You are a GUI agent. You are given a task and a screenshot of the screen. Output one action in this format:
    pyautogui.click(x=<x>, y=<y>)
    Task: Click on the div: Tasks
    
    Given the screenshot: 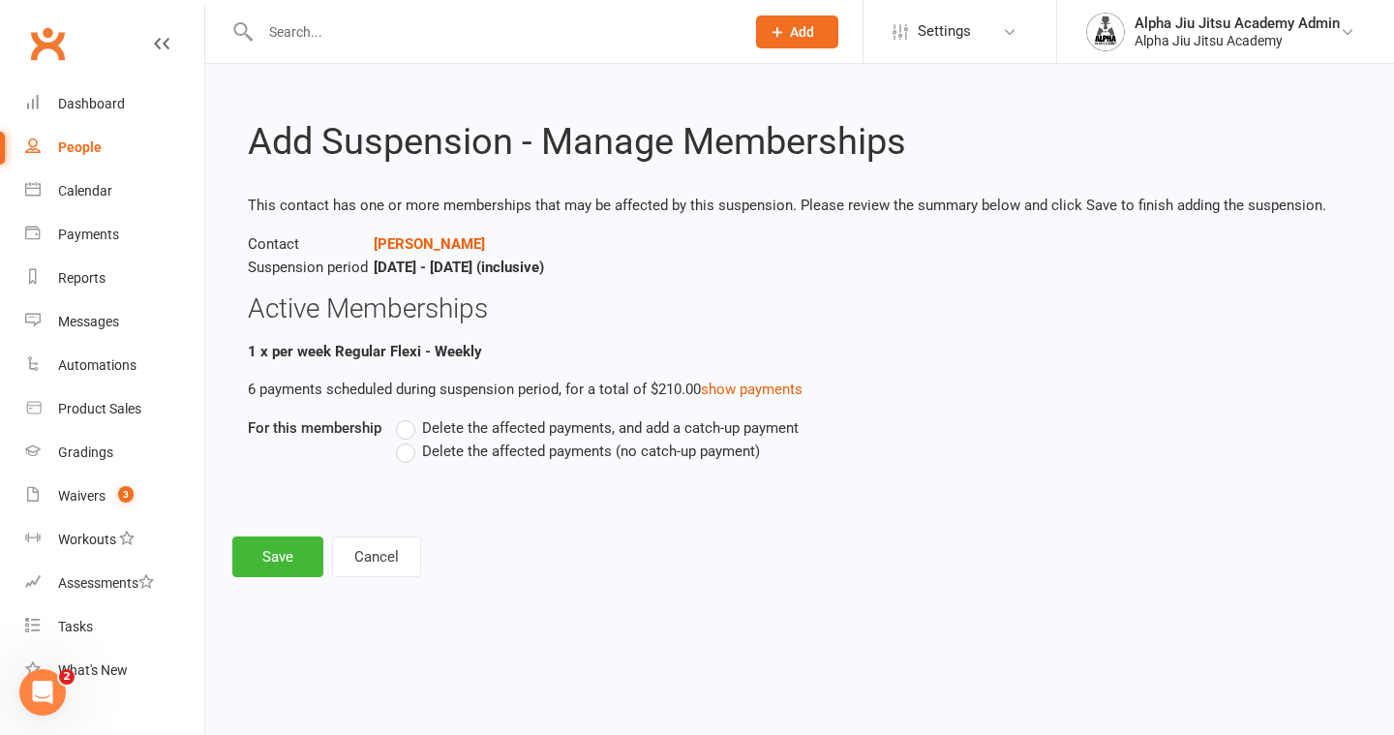 What is the action you would take?
    pyautogui.click(x=76, y=626)
    